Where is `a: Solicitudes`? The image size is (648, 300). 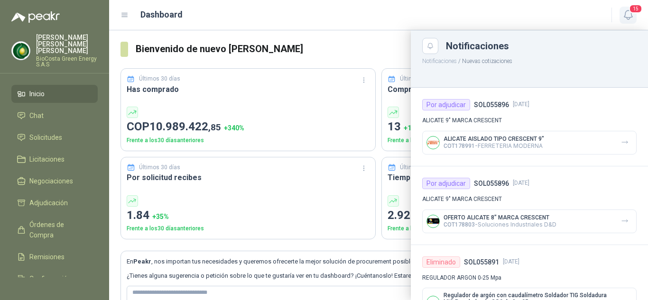 a: Solicitudes is located at coordinates (55, 138).